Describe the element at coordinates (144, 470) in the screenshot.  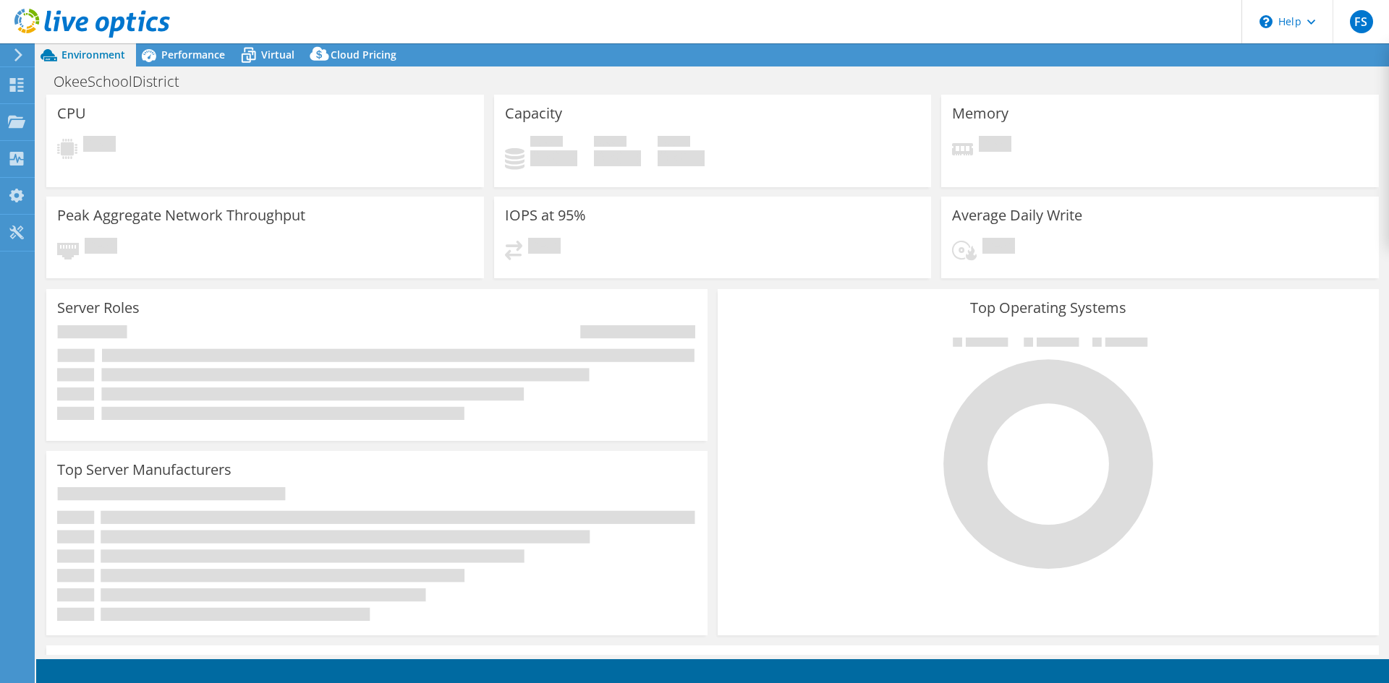
I see `h3: Top Server Manufacturers` at that location.